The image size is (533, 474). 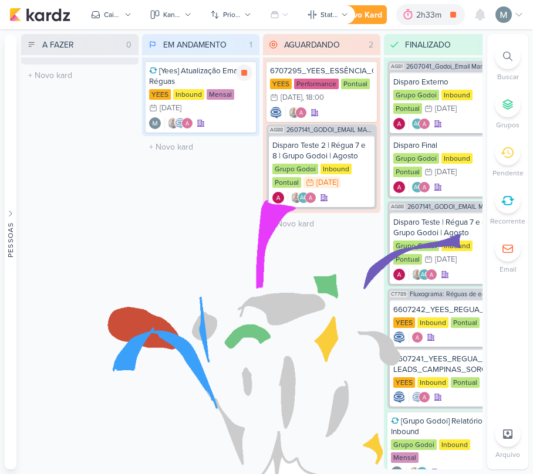 I want to click on div: Colaboradores: Iara Santos, Alessandra Gomes, so click(x=296, y=113).